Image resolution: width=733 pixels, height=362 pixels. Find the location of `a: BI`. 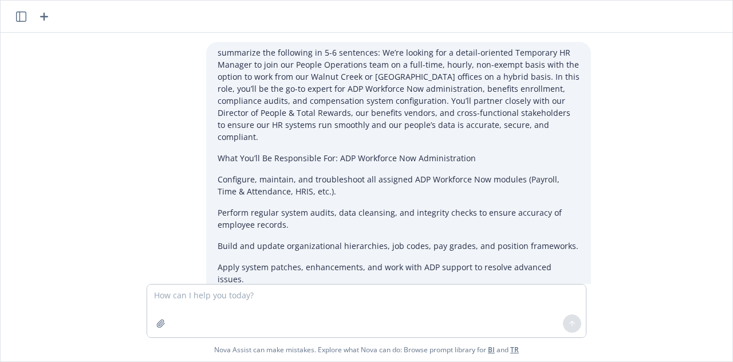

a: BI is located at coordinates (492, 349).